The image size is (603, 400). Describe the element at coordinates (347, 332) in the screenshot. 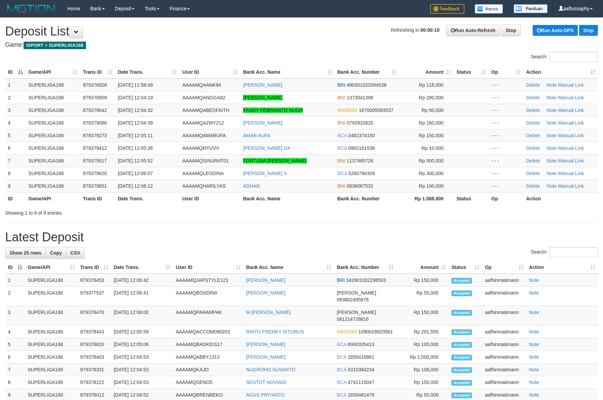

I see `span: MANDIRI` at that location.